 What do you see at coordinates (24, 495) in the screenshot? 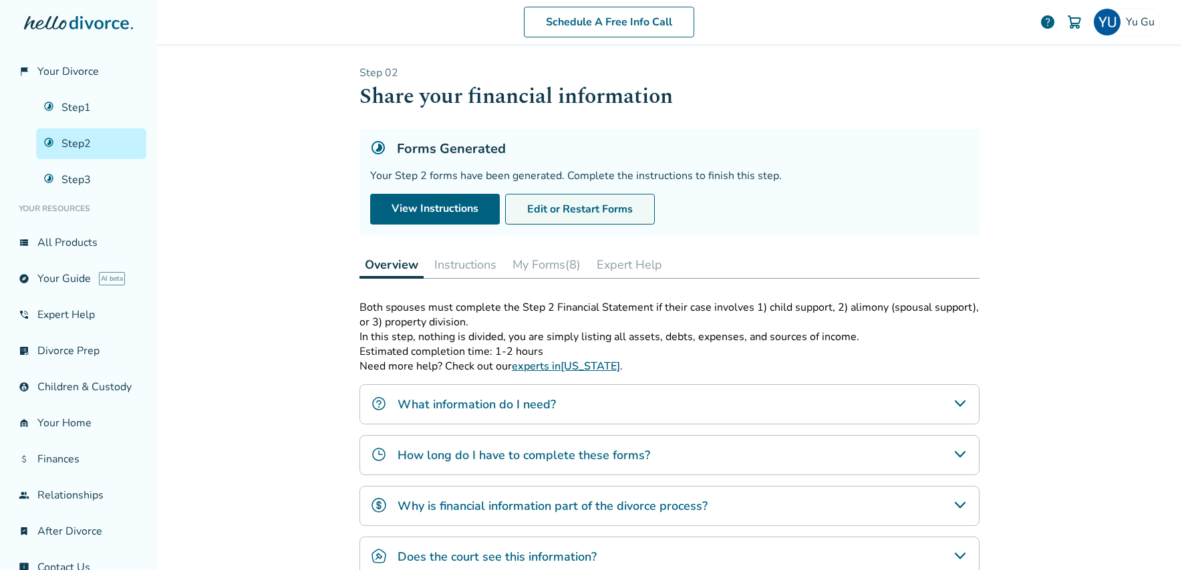
I see `span: group` at bounding box center [24, 495].